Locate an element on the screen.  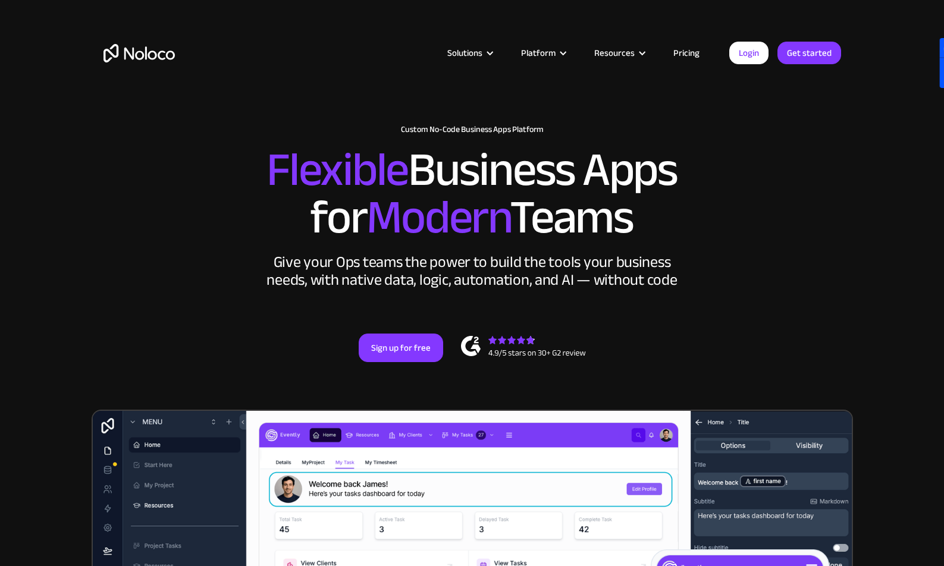
span: Flexible is located at coordinates (337, 170).